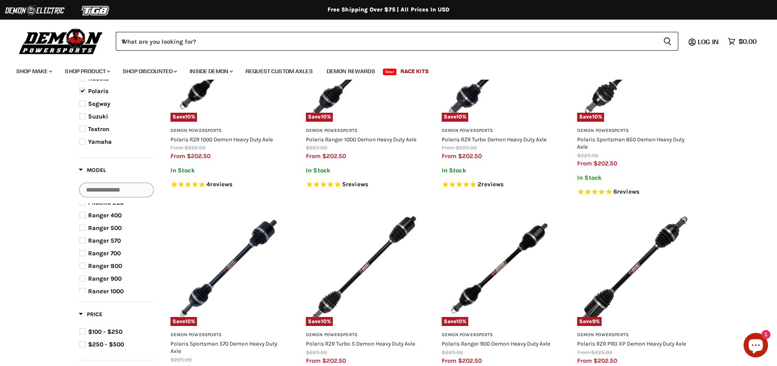  I want to click on ul: Main menu, so click(382, 69).